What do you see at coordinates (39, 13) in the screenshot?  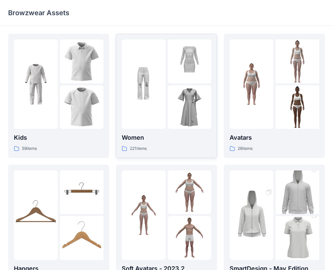 I see `p: Browzwear Assets` at bounding box center [39, 13].